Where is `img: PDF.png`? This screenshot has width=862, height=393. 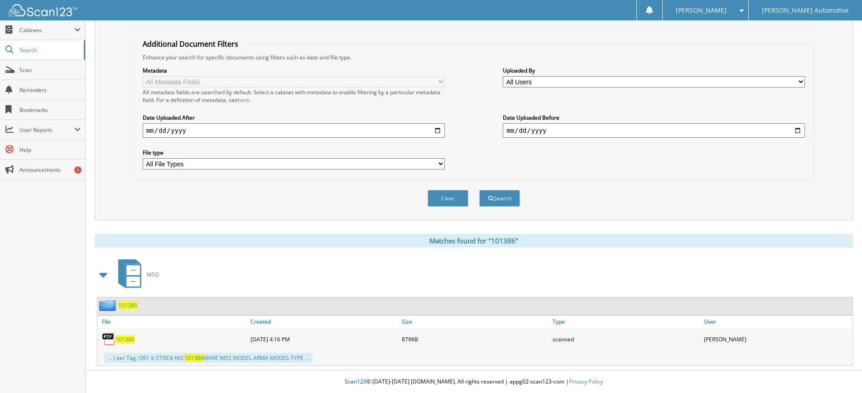 img: PDF.png is located at coordinates (109, 339).